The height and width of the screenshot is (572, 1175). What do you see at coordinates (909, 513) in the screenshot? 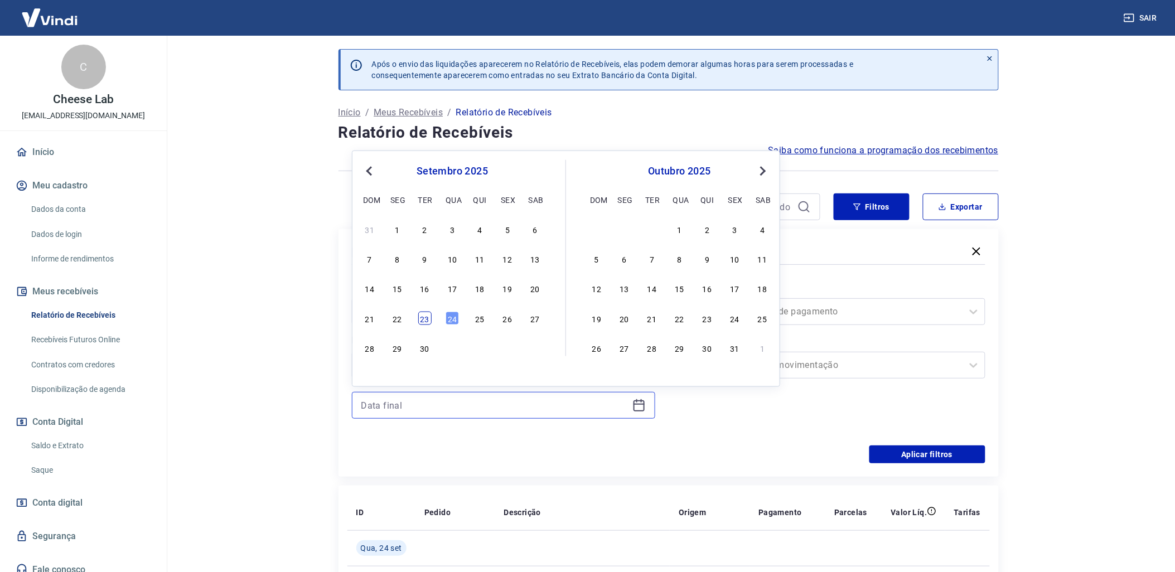
I see `p: Valor Líq.` at bounding box center [909, 513].